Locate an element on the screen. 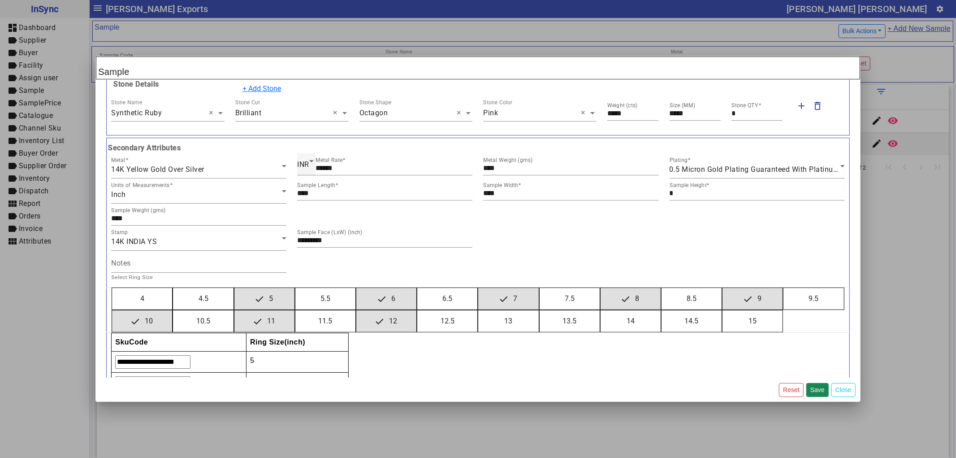  button: 13.5 is located at coordinates (570, 321).